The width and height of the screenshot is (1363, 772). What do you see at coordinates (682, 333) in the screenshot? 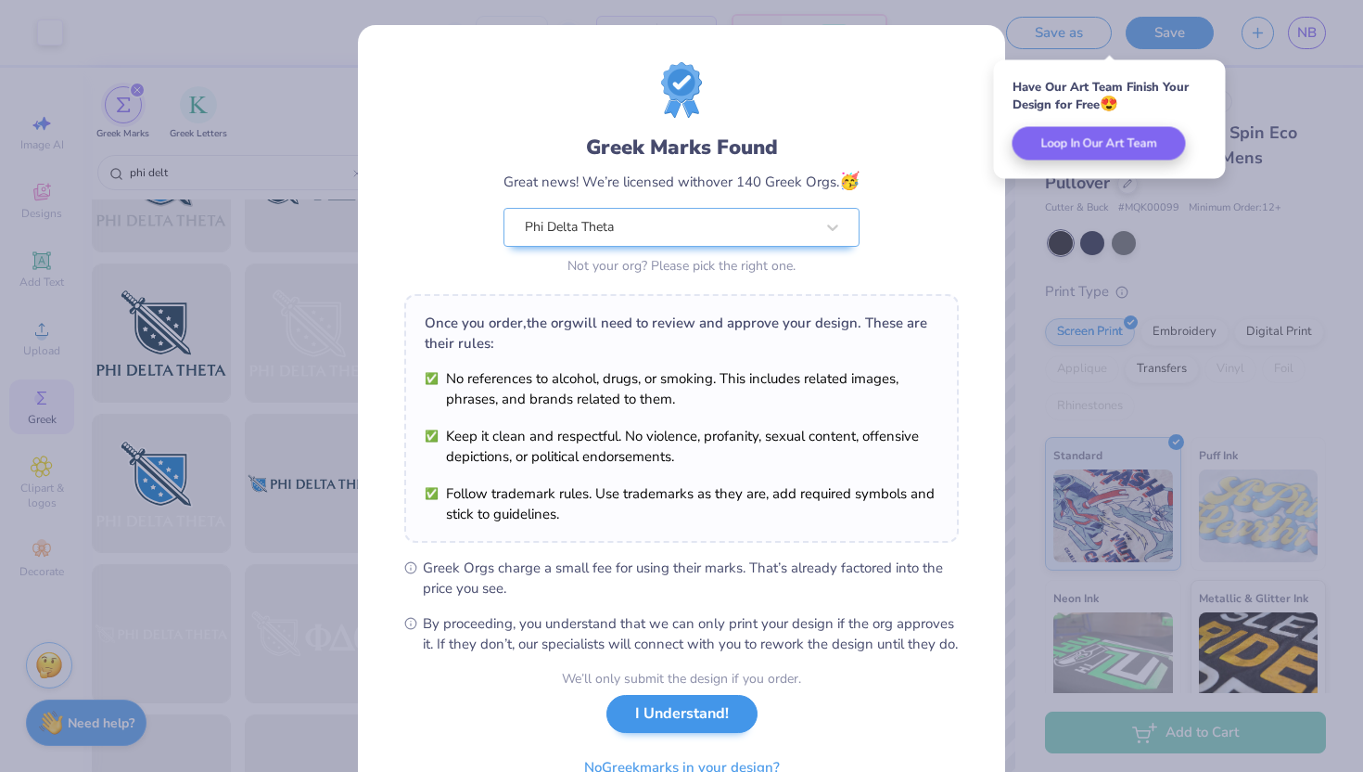
I see `div: Once you order, the org will need to review and approve your design. These are their rules:` at bounding box center [682, 333].